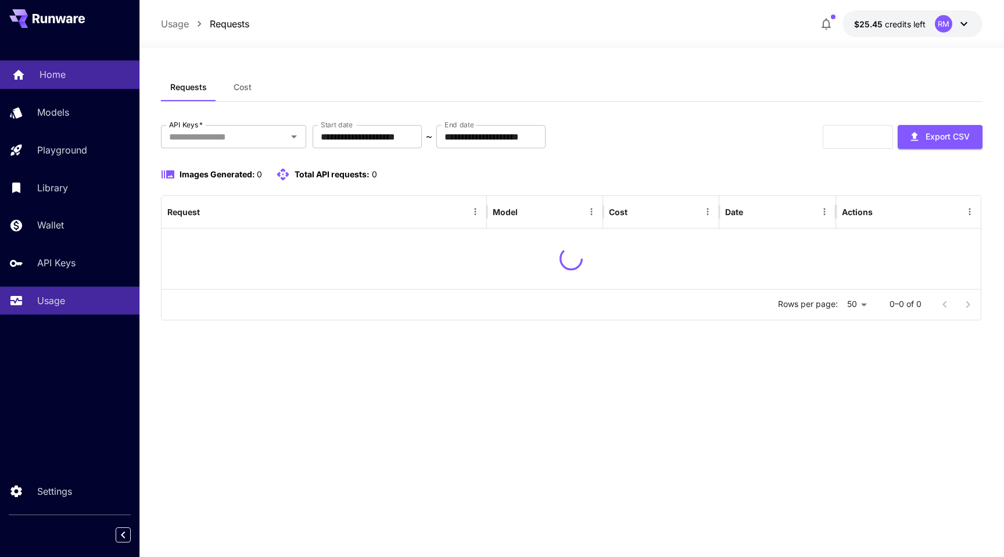  Describe the element at coordinates (734, 212) in the screenshot. I see `div: Date` at that location.